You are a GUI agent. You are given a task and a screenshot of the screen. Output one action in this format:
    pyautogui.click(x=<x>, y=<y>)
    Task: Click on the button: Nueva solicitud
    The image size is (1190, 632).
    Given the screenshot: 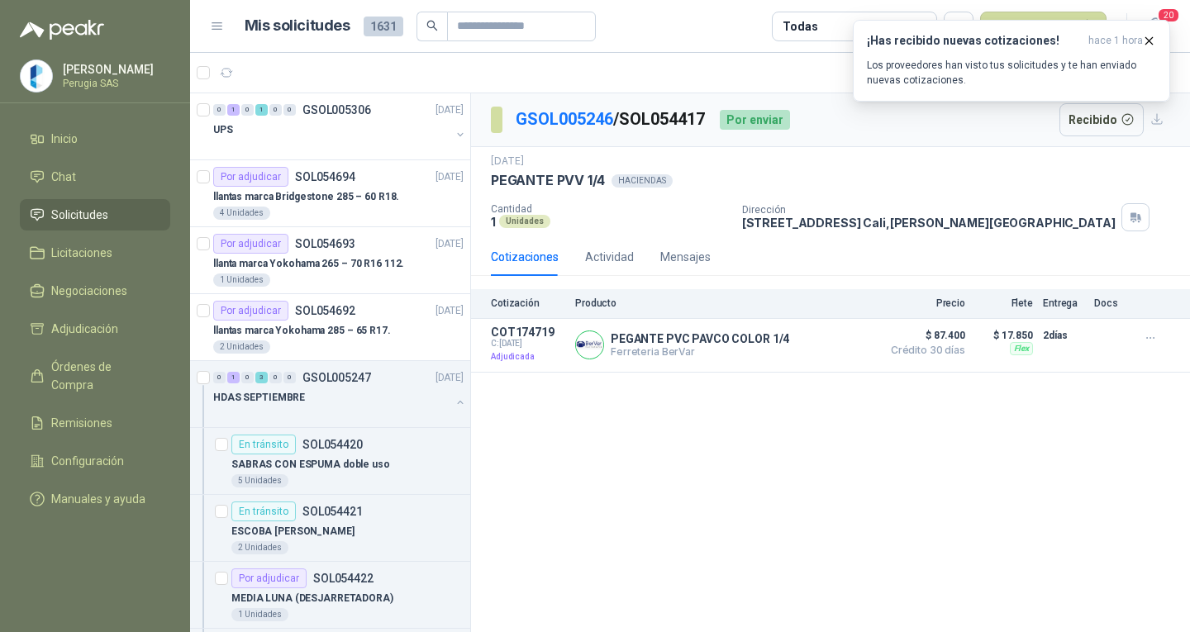 What is the action you would take?
    pyautogui.click(x=1043, y=26)
    